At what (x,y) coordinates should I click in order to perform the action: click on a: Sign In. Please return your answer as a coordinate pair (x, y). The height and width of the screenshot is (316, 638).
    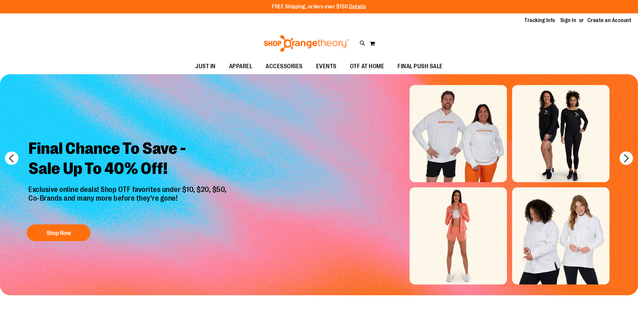
    Looking at the image, I should click on (568, 20).